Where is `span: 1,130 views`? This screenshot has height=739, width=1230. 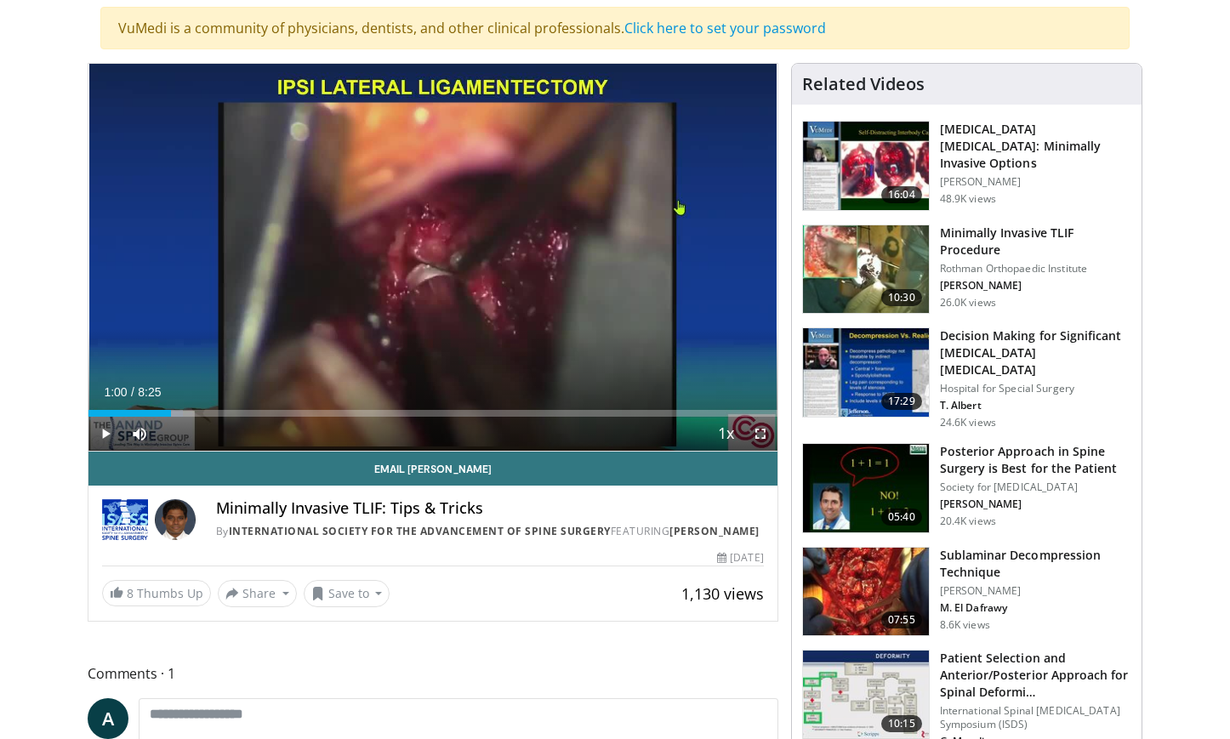 span: 1,130 views is located at coordinates (722, 594).